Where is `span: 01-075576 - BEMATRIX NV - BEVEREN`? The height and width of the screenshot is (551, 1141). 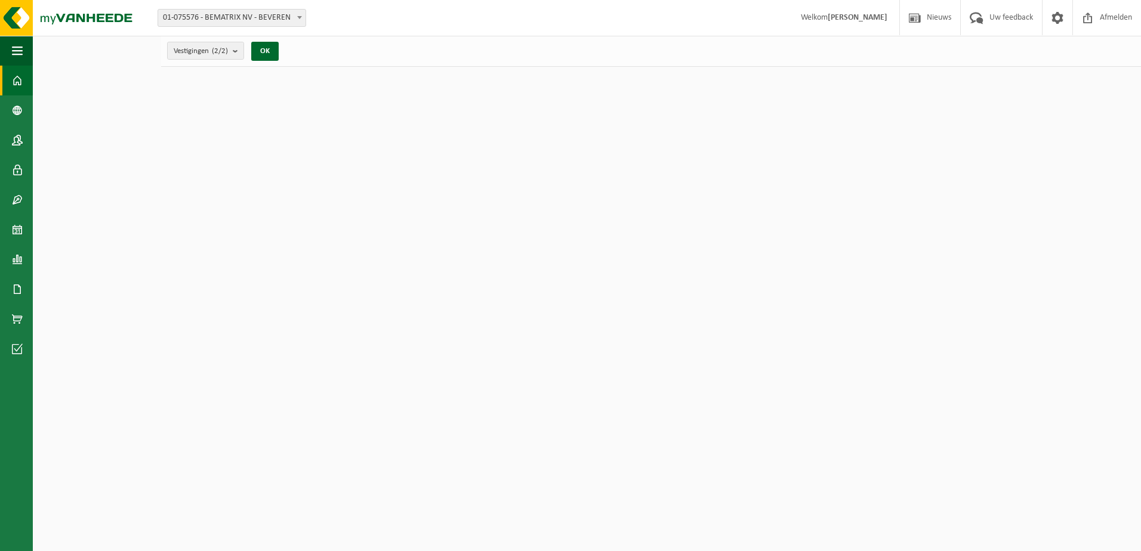
span: 01-075576 - BEMATRIX NV - BEVEREN is located at coordinates (231, 18).